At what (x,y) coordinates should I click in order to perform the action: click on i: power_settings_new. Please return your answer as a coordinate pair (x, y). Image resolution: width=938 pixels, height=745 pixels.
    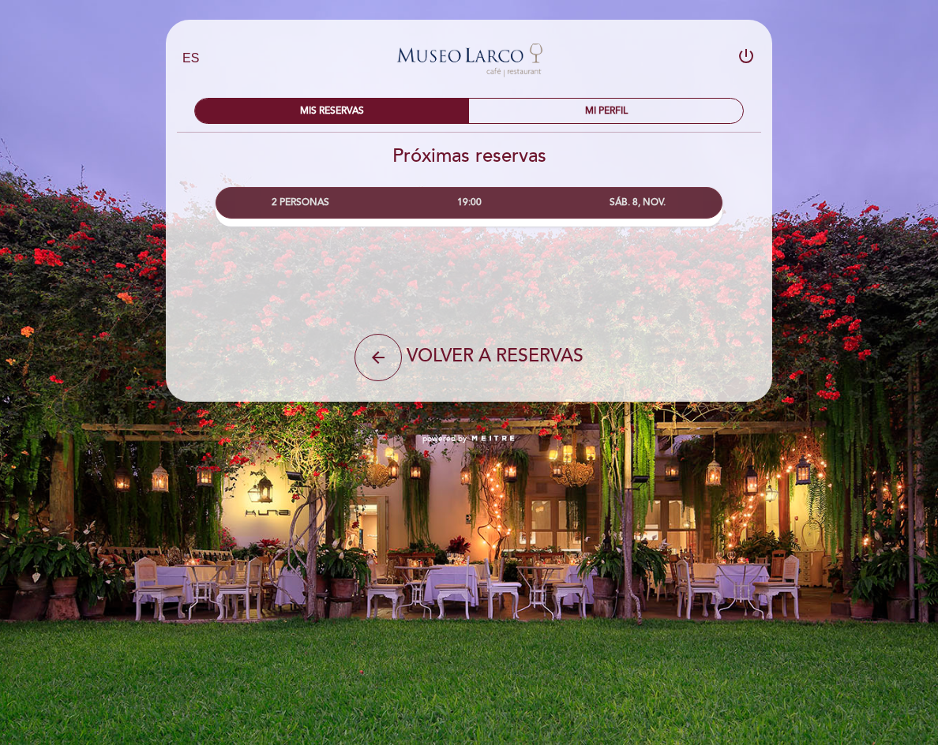
    Looking at the image, I should click on (746, 56).